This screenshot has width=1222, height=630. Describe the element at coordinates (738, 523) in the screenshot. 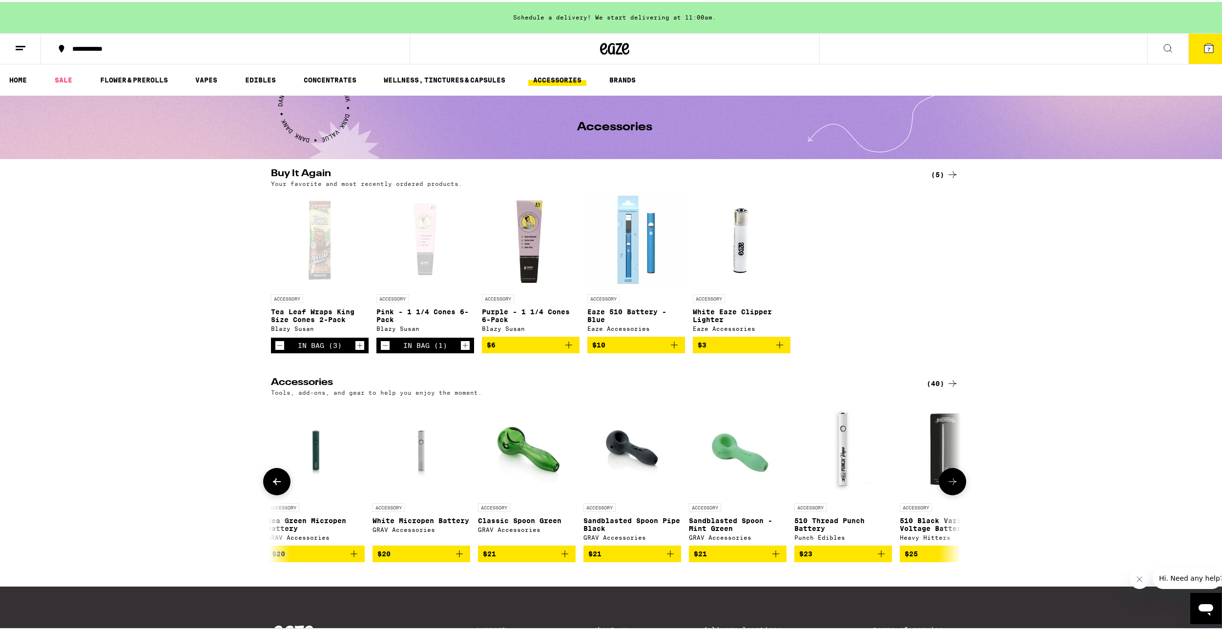

I see `p: Sandblasted Spoon - Mint Green` at that location.